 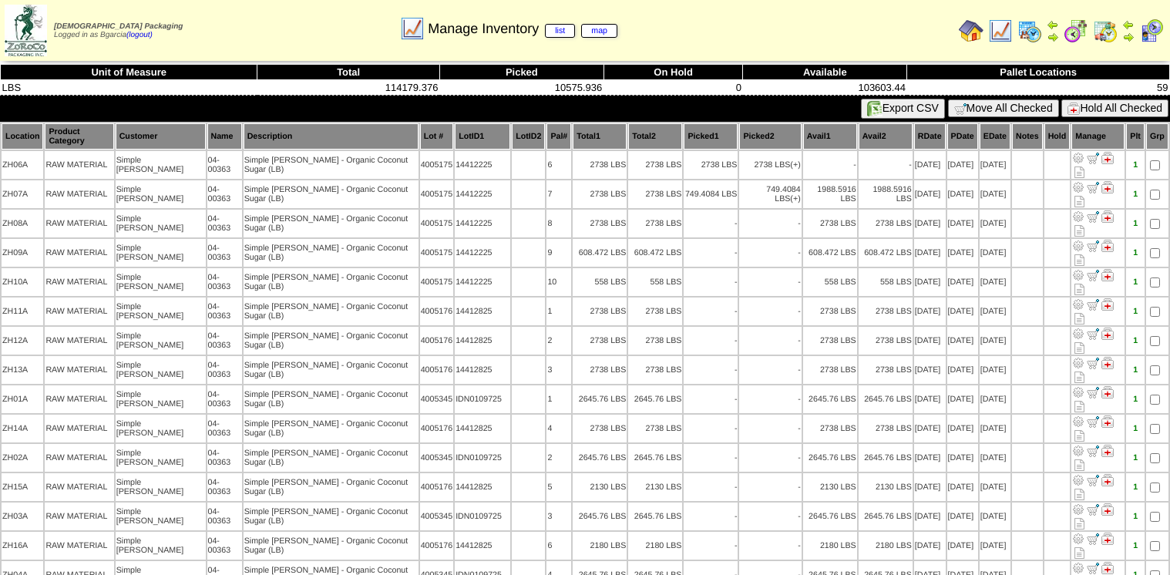 What do you see at coordinates (129, 72) in the screenshot?
I see `th: Unit of Measure` at bounding box center [129, 72].